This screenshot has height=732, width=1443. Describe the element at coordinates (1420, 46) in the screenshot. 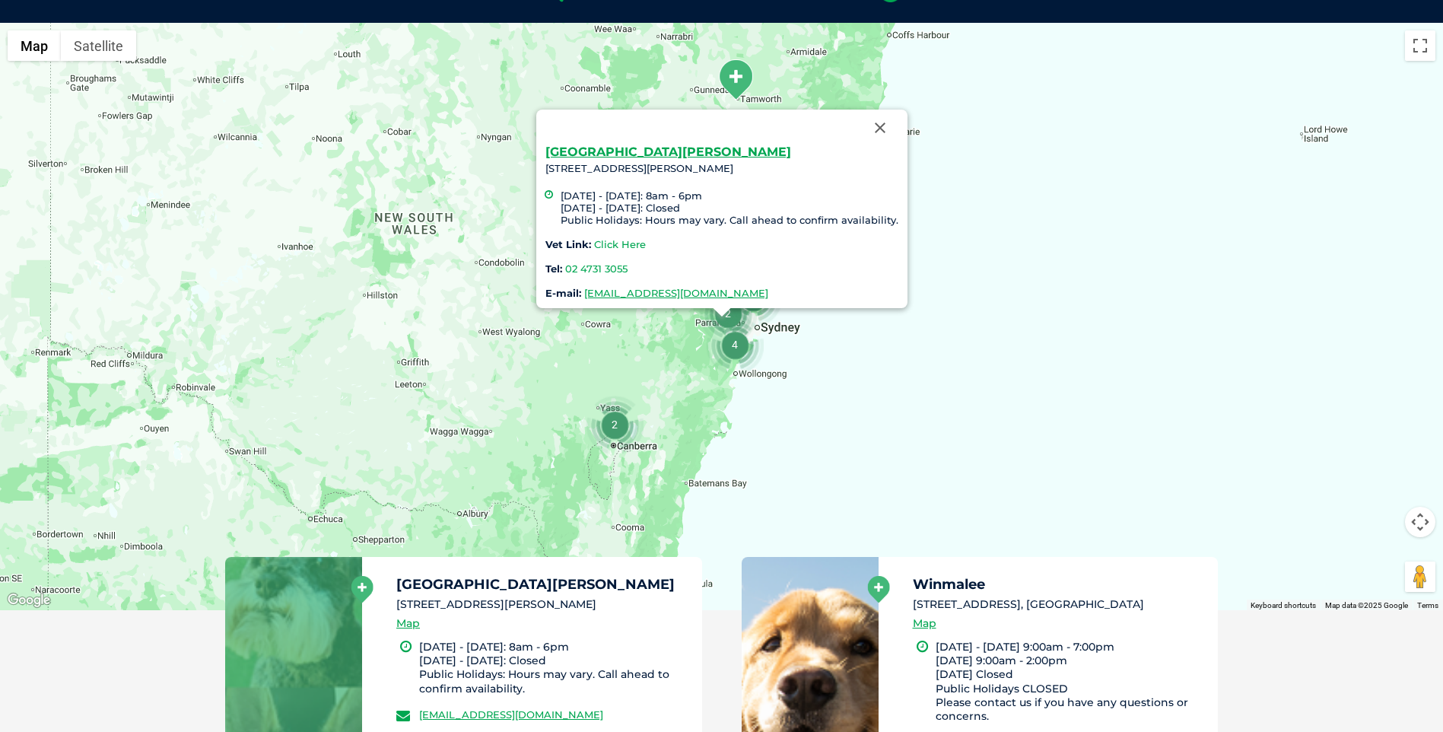

I see `button: Toggle fullscreen view` at that location.